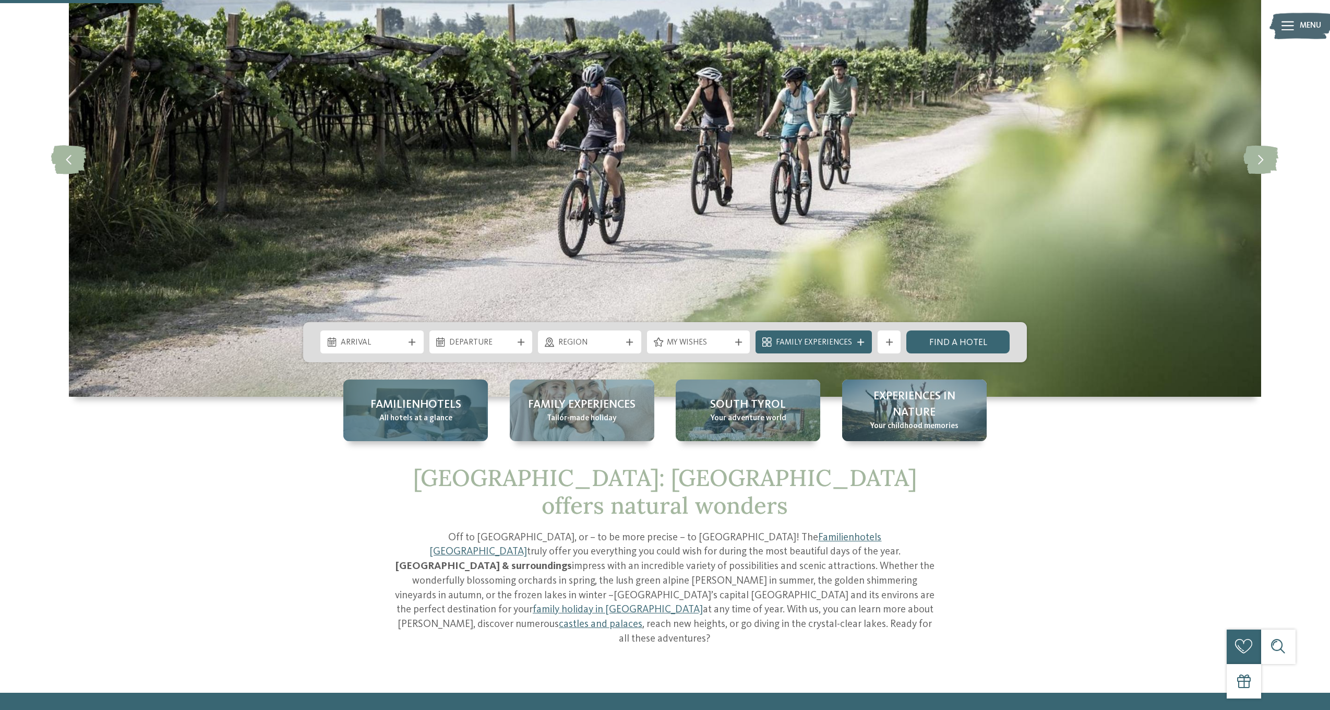 This screenshot has height=710, width=1330. What do you see at coordinates (748, 419) in the screenshot?
I see `span: Your adventure world` at bounding box center [748, 419].